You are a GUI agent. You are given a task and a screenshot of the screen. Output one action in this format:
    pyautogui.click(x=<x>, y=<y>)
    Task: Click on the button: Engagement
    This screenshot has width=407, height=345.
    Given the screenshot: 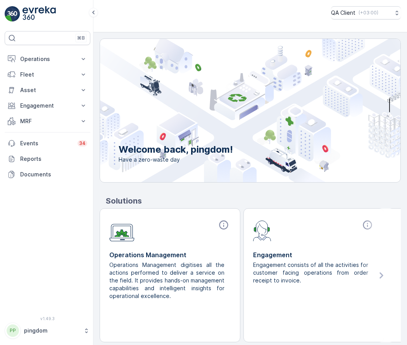 What is the action you would take?
    pyautogui.click(x=47, y=106)
    